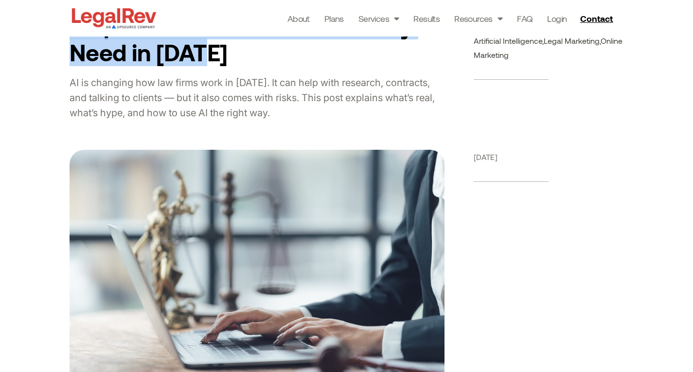  Describe the element at coordinates (596, 18) in the screenshot. I see `span: Contact` at that location.